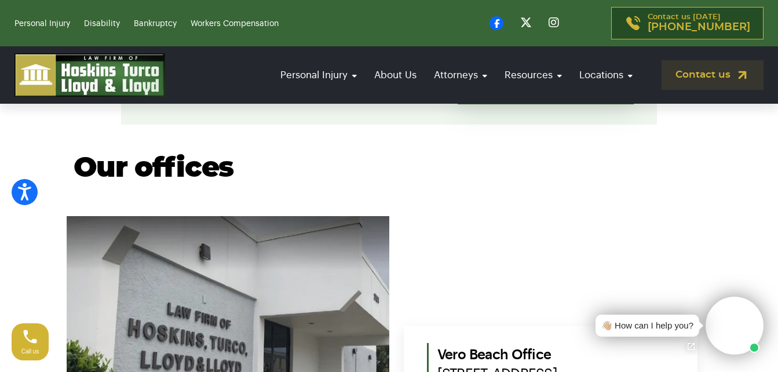  Describe the element at coordinates (389, 169) in the screenshot. I see `h2: Our offices` at that location.